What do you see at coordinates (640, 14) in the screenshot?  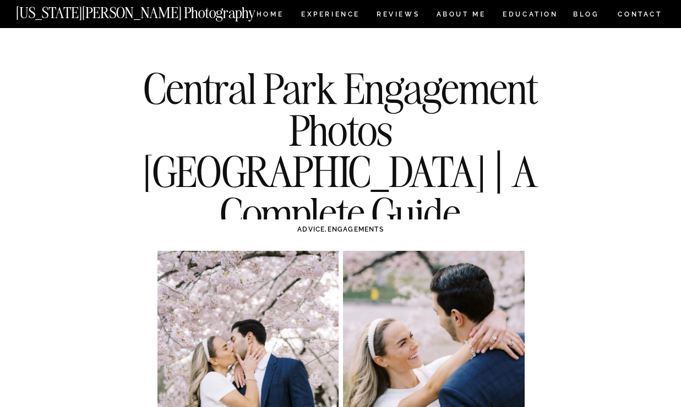 I see `nav: CONTACT` at bounding box center [640, 14].